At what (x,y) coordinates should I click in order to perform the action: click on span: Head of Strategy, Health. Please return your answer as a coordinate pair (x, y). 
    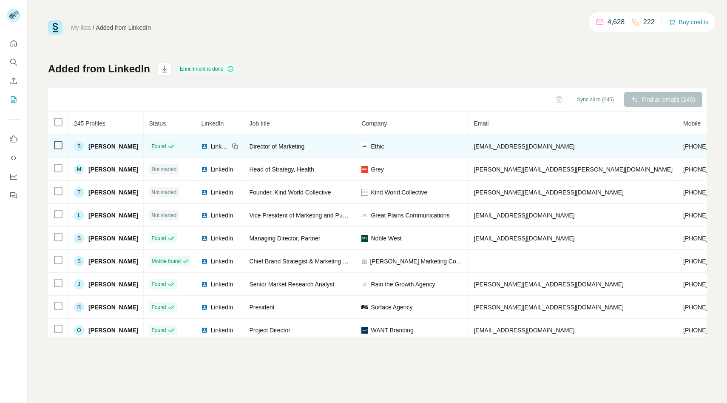
    Looking at the image, I should click on (282, 169).